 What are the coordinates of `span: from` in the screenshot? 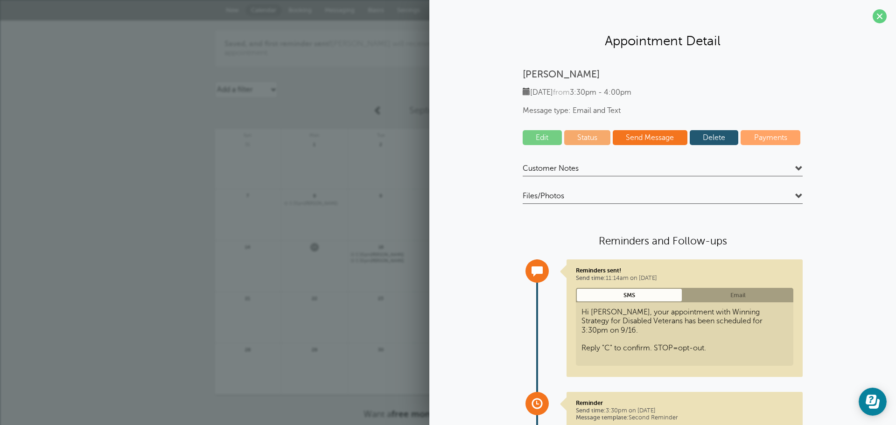 It's located at (561, 92).